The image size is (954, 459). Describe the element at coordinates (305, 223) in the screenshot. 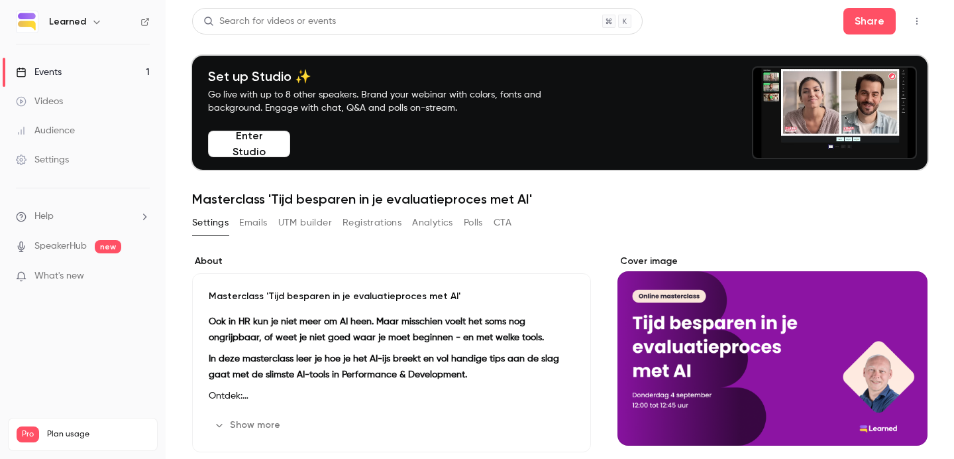

I see `button: UTM builder` at that location.